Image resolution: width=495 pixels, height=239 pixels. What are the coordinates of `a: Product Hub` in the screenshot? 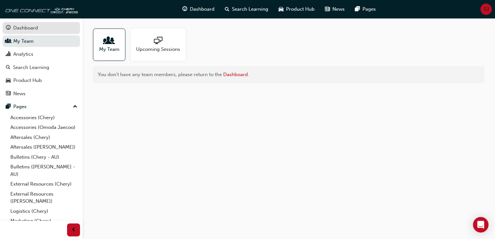 It's located at (41, 80).